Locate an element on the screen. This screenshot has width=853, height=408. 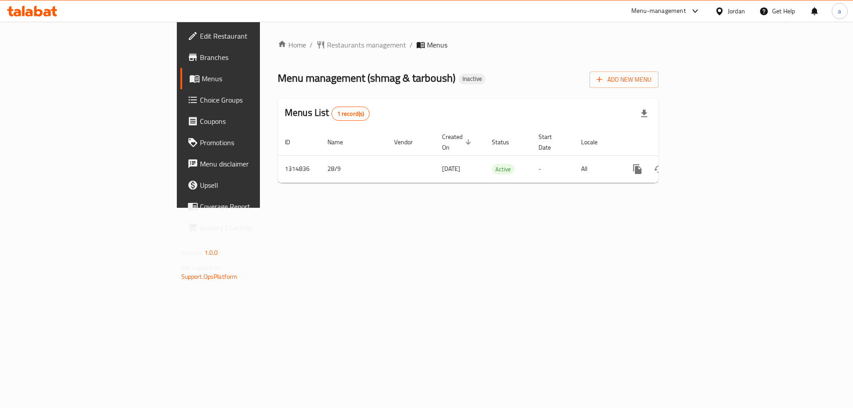
nav: breadcrumb is located at coordinates (468, 45).